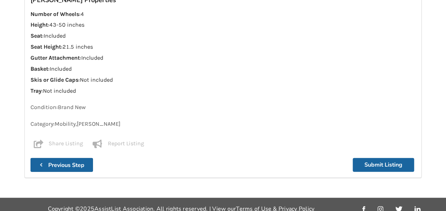 The width and height of the screenshot is (446, 211). Describe the element at coordinates (36, 90) in the screenshot. I see `strong: Tray` at that location.